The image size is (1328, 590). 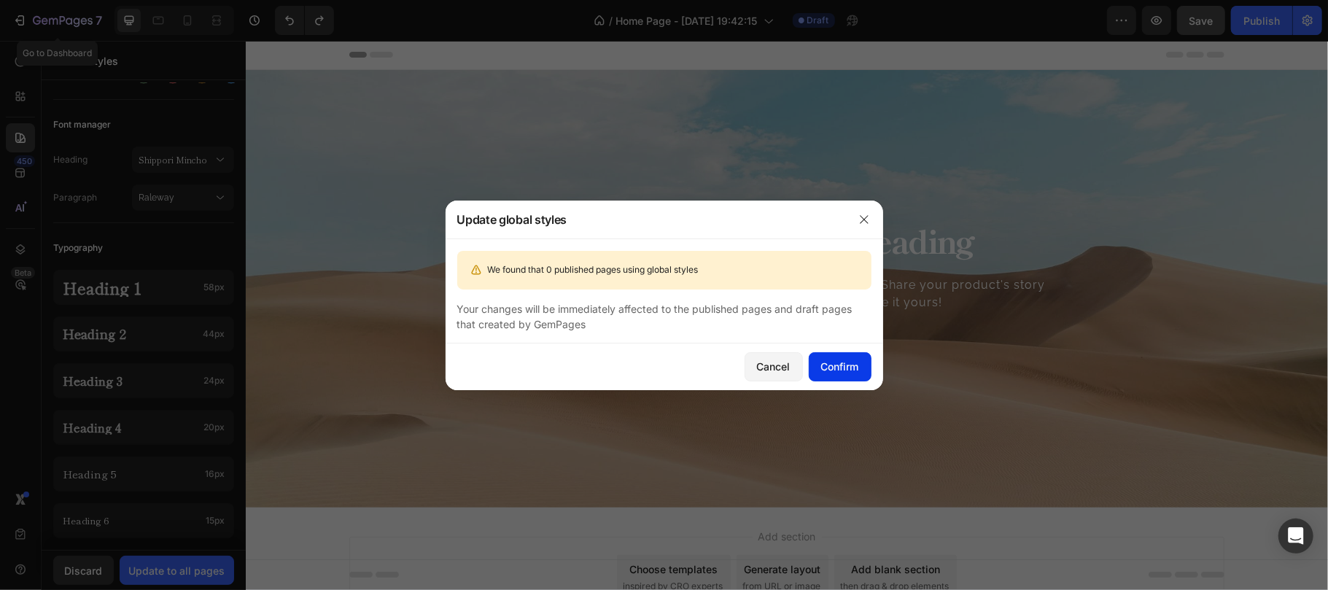 I want to click on div: Your changes will be immediately affected to the published pages and draft pages that created by ..., so click(x=664, y=316).